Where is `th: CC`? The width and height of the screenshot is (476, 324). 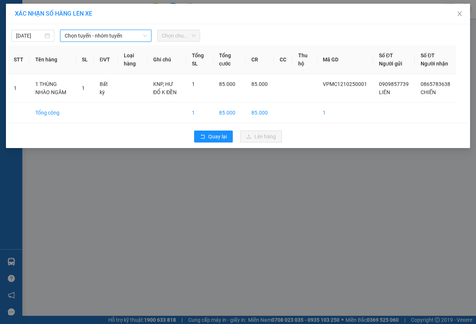
th: CC is located at coordinates (283, 60).